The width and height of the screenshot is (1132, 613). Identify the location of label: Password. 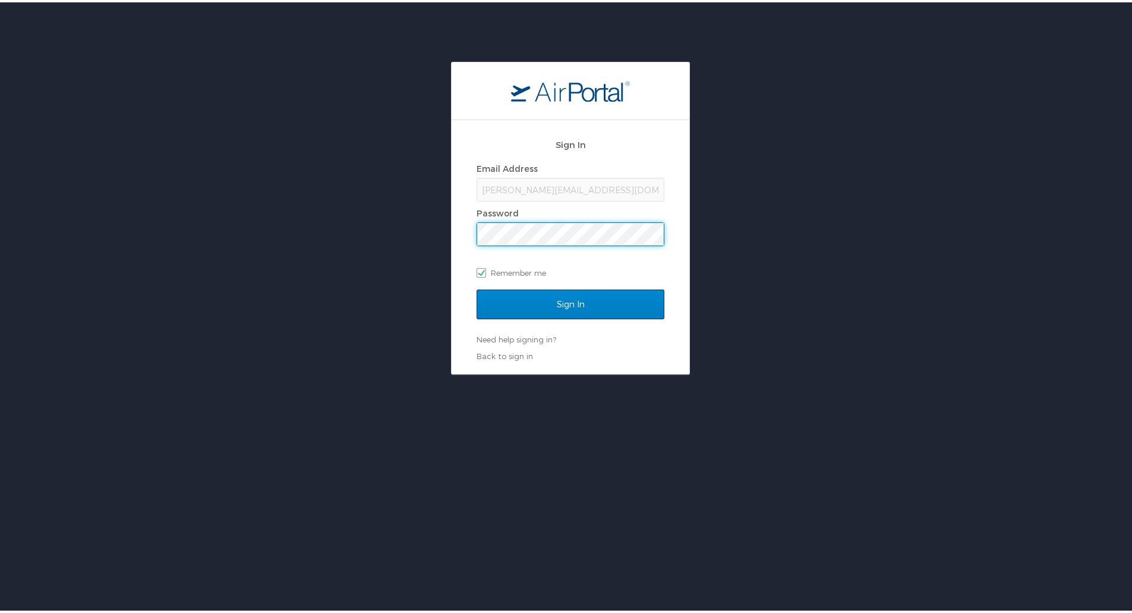
(497, 210).